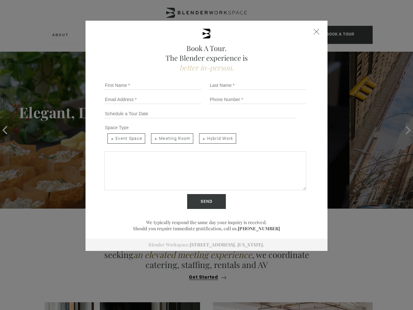 This screenshot has width=413, height=310. What do you see at coordinates (207, 222) in the screenshot?
I see `p: We typically respond the same day your inquiry is received.` at bounding box center [207, 222].